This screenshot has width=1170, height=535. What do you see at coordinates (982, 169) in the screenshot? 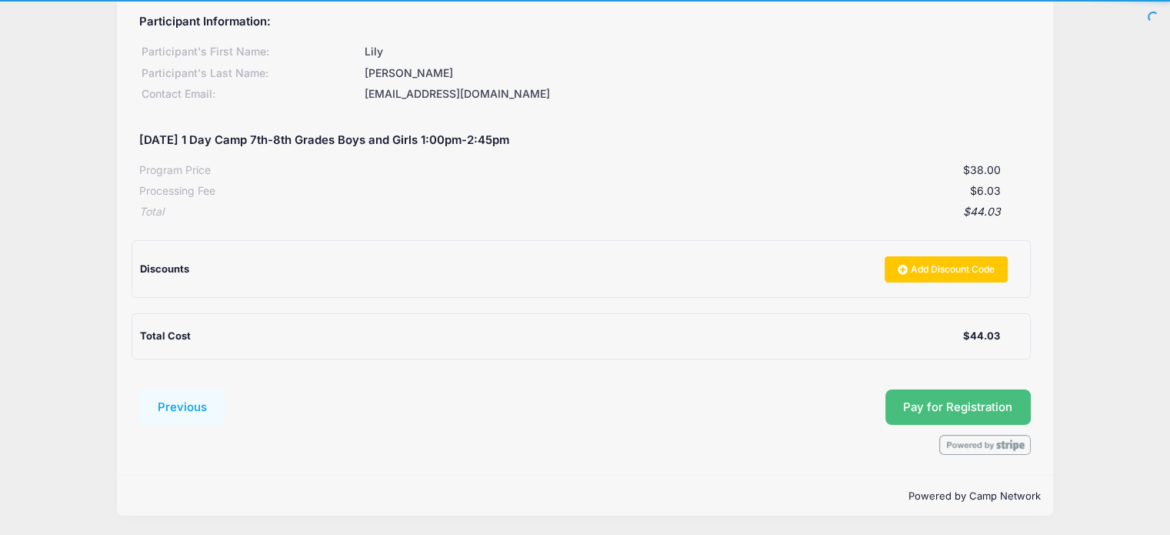
I see `span: $38.00` at bounding box center [982, 169].